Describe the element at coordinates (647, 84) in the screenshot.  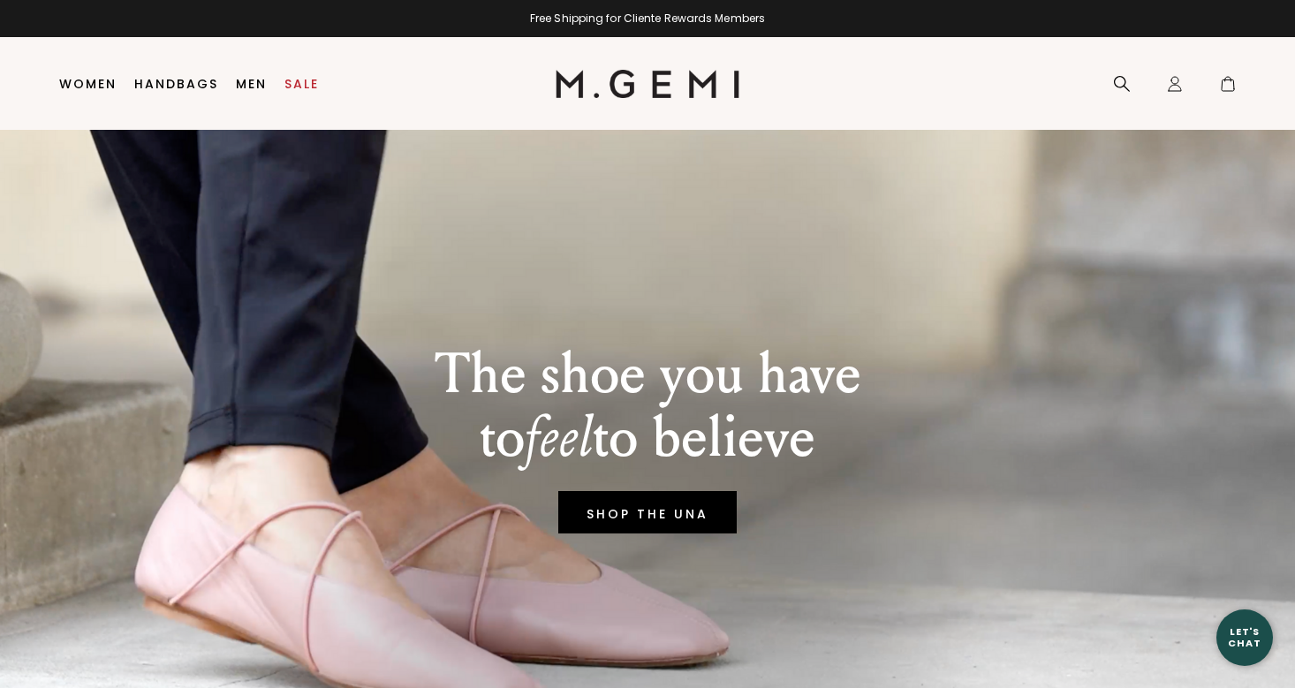
I see `img: M.Gemi` at that location.